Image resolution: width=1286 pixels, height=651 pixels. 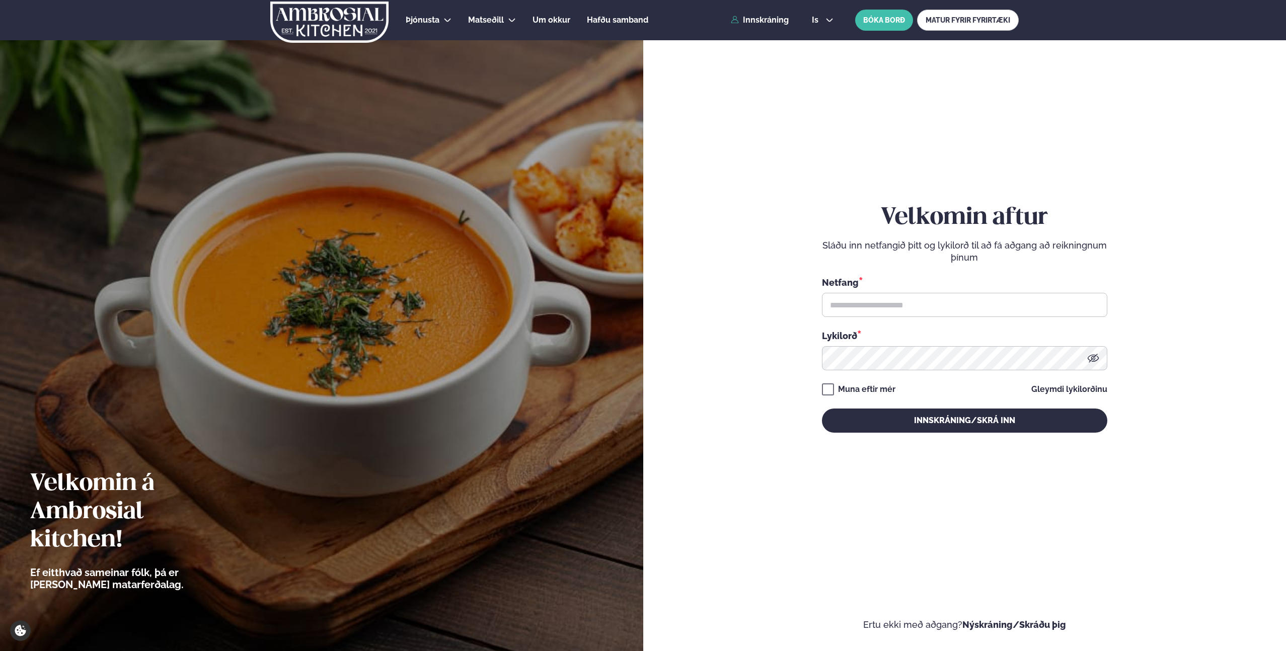 I want to click on a: Um okkur, so click(x=551, y=20).